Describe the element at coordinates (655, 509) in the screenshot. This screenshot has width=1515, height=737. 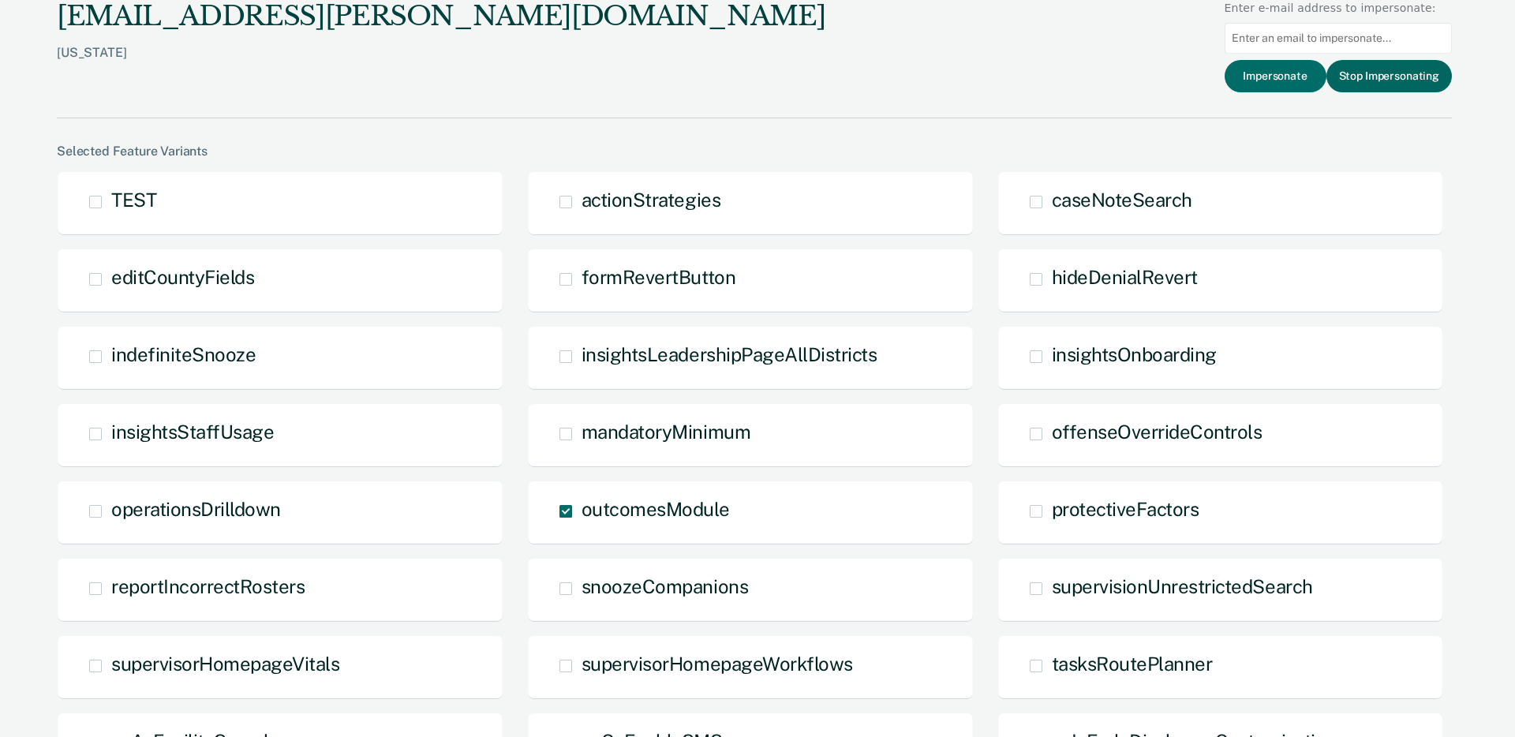
I see `span: outcomesModule` at that location.